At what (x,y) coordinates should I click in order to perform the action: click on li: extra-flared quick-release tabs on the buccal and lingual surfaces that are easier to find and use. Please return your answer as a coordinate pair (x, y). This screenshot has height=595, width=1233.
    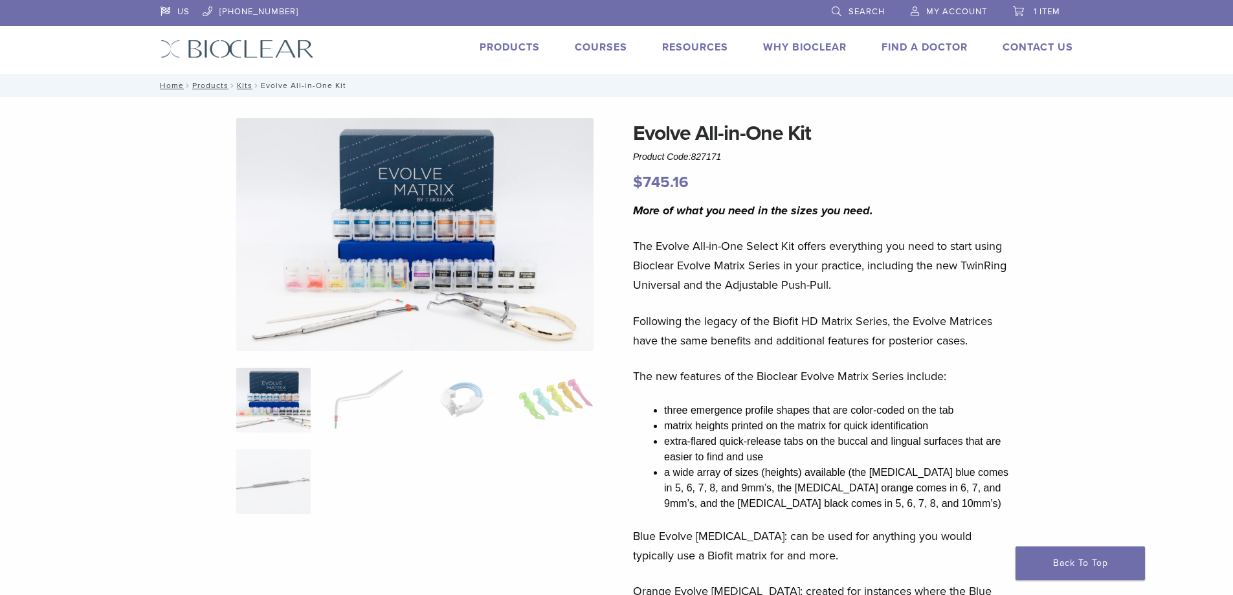
    Looking at the image, I should click on (839, 449).